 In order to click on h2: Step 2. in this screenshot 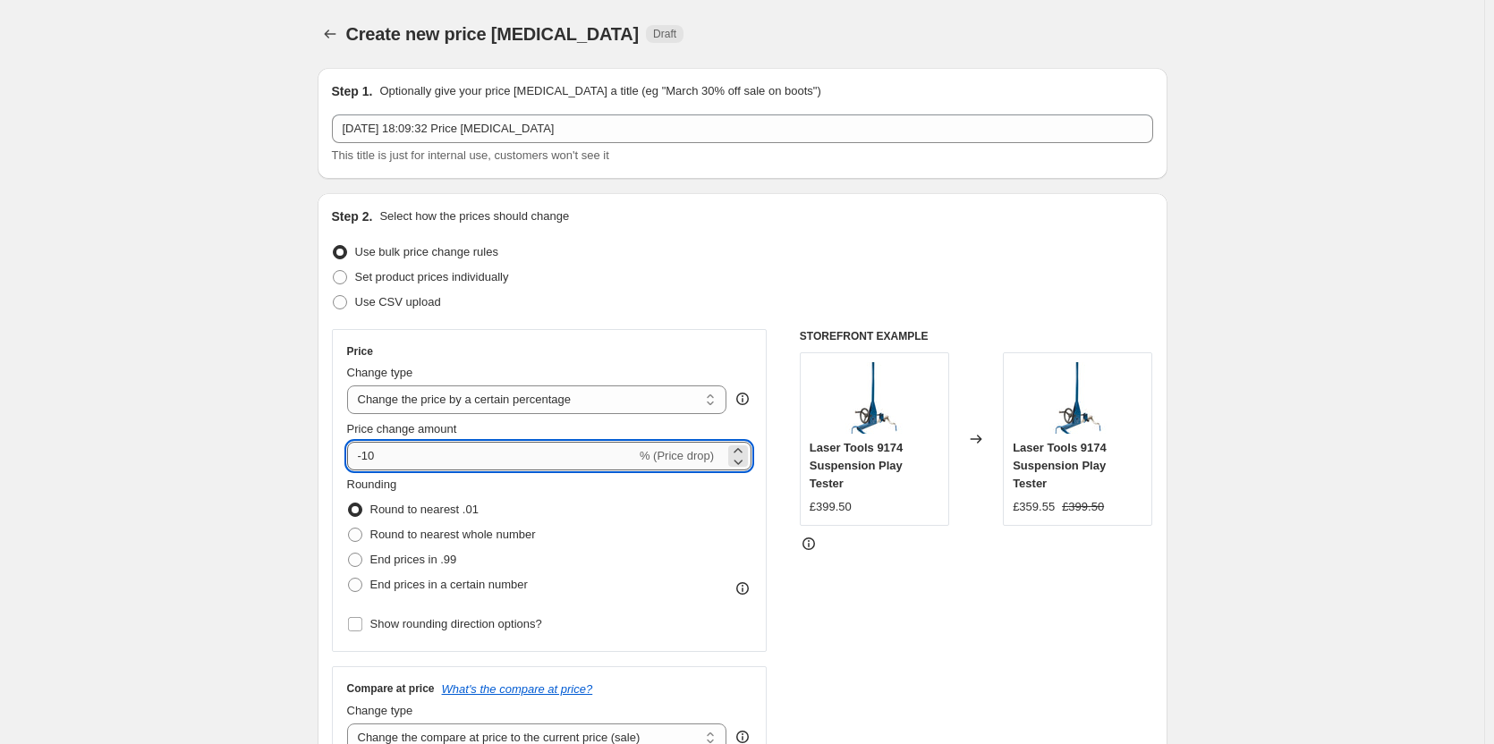, I will do `click(353, 217)`.